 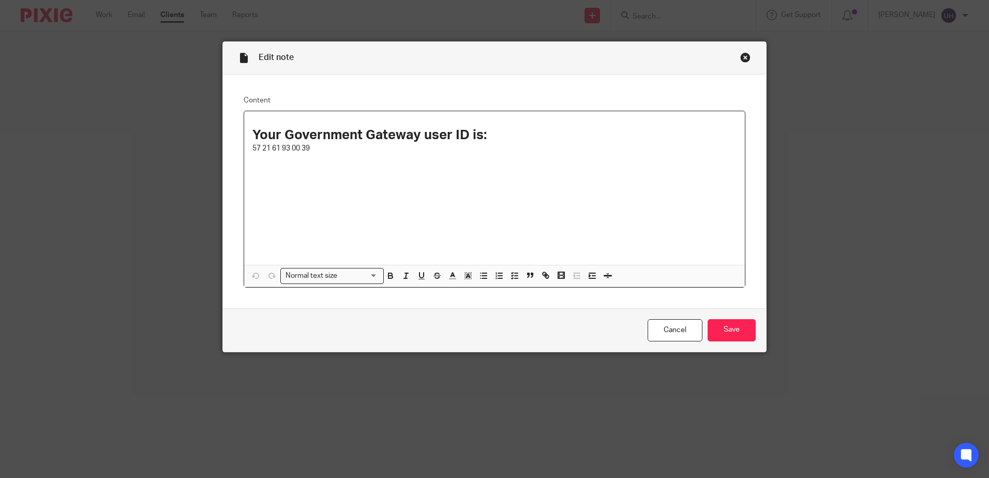 I want to click on a: Cancel, so click(x=675, y=330).